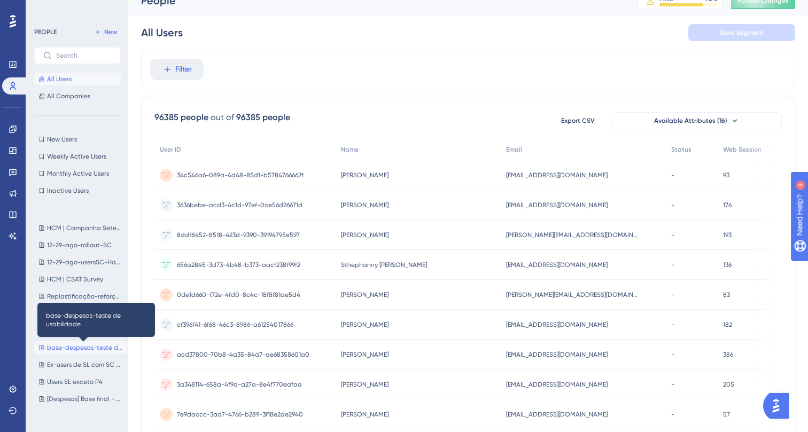  I want to click on span: 3a348114-658a-4f9d-a27a-8e4f770eafaa, so click(239, 385).